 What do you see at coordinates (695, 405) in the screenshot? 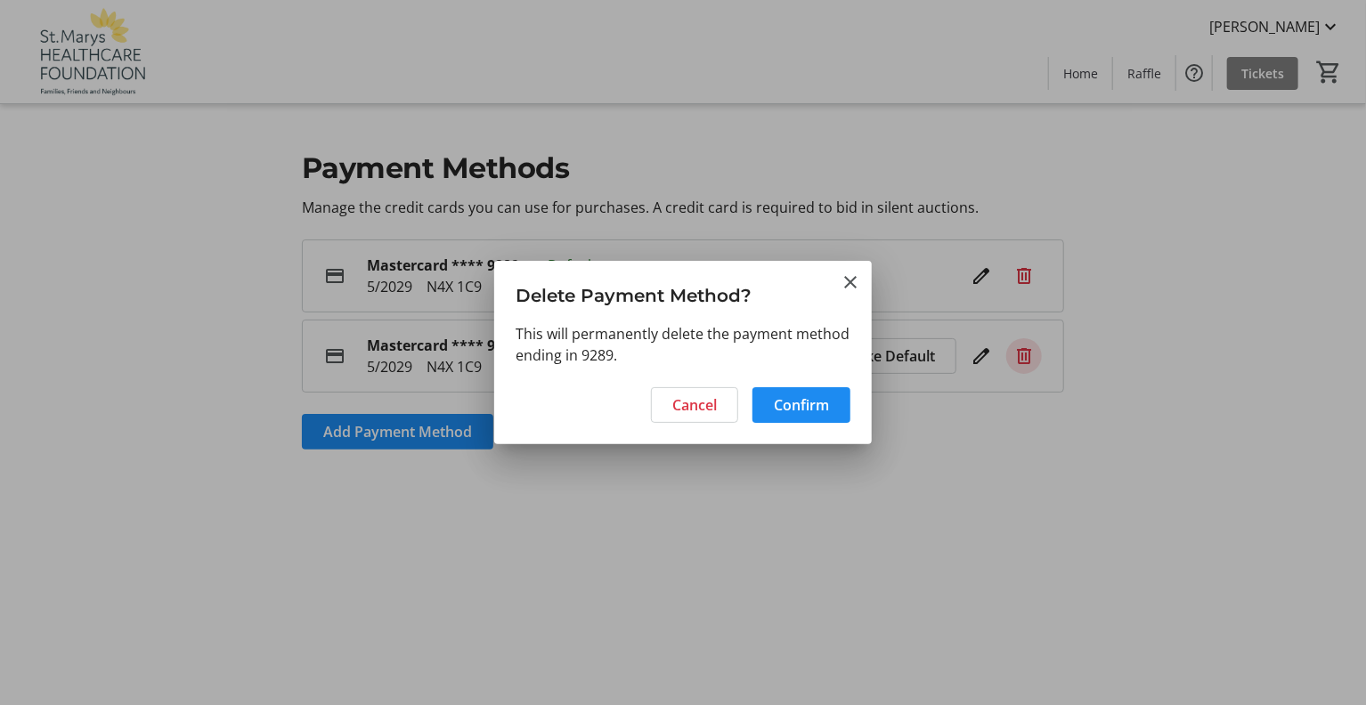
I see `span: Cancel` at bounding box center [695, 405].